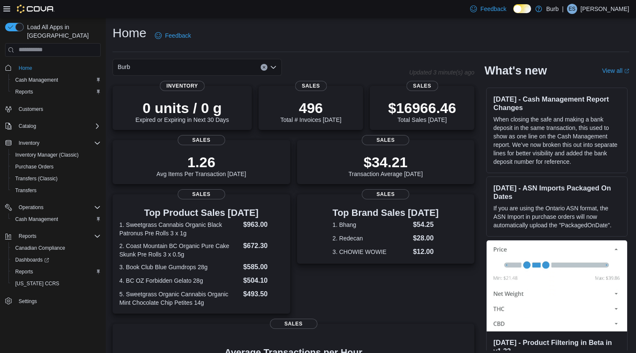 The width and height of the screenshot is (636, 353). What do you see at coordinates (40, 248) in the screenshot?
I see `span: Canadian Compliance` at bounding box center [40, 248].